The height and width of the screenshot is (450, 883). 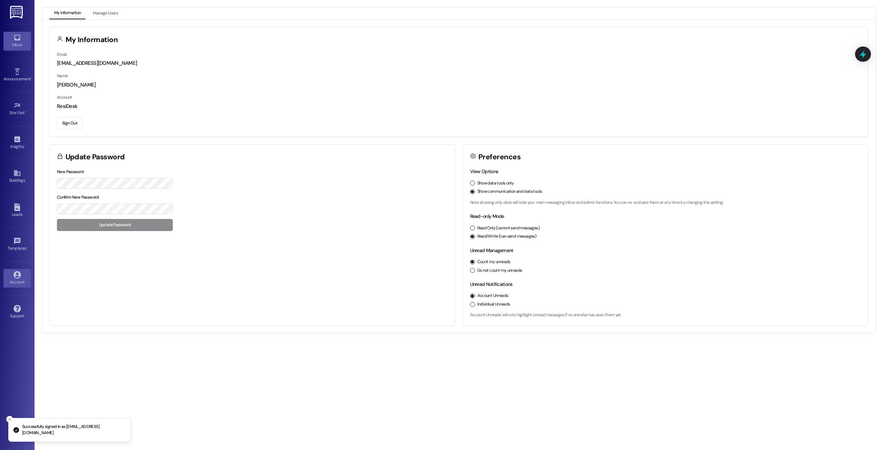 I want to click on label: Show data tools only, so click(x=496, y=184).